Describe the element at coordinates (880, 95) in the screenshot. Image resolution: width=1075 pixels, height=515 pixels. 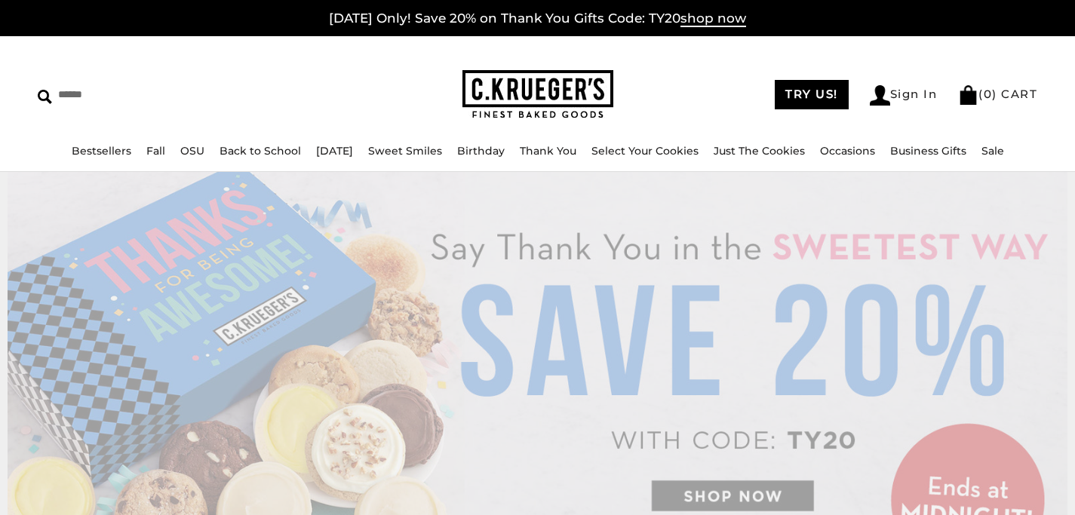
I see `img: Account` at that location.